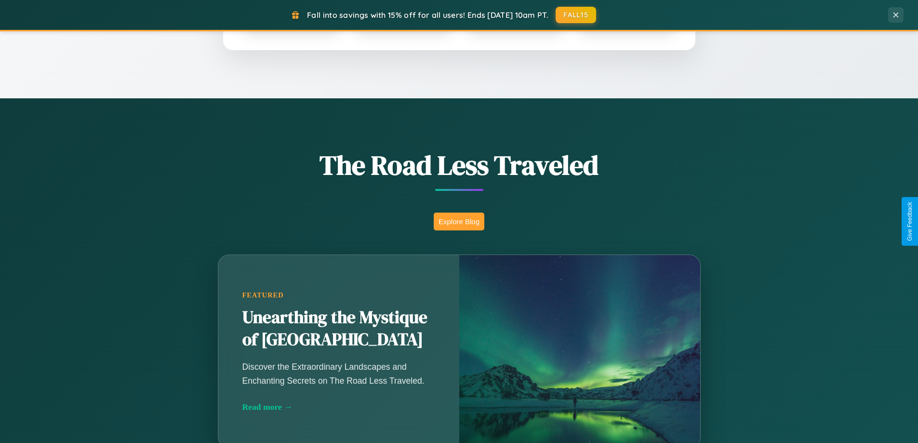 Image resolution: width=918 pixels, height=443 pixels. I want to click on div: Read more →, so click(339, 407).